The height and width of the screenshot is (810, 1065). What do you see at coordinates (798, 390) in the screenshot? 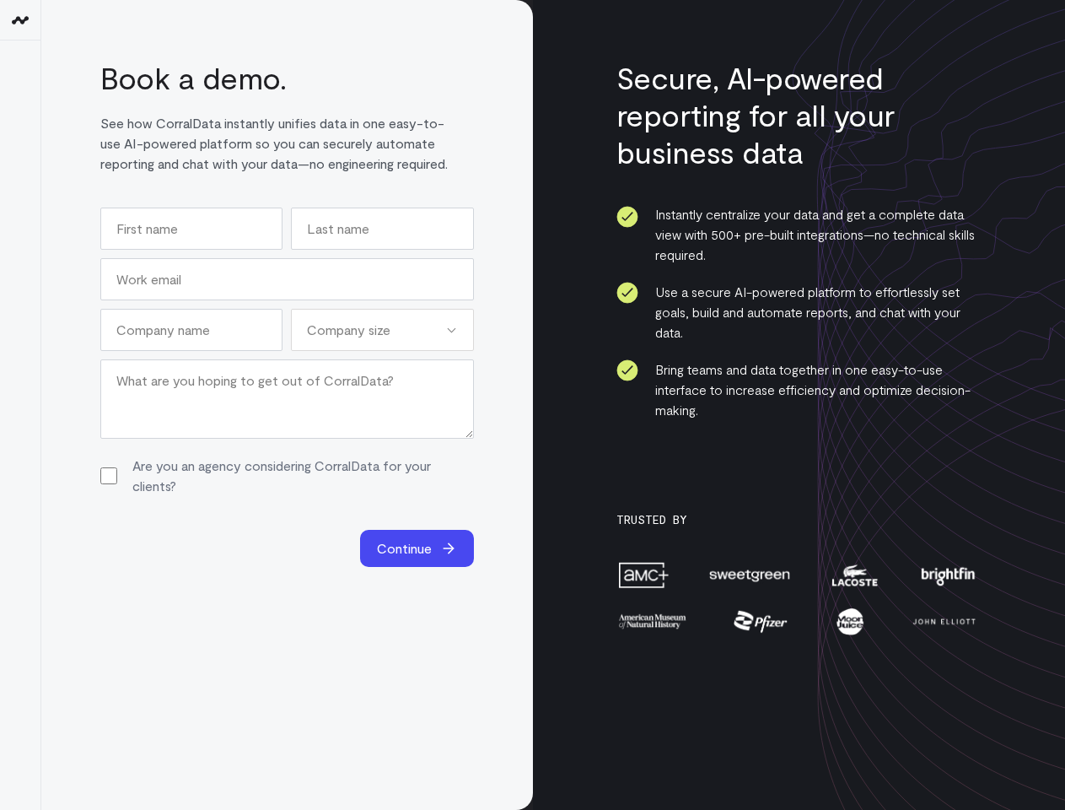
I see `li: Bring teams and data together in one easy-to-use interface to increase efficiency and optimize de...` at bounding box center [798, 390].